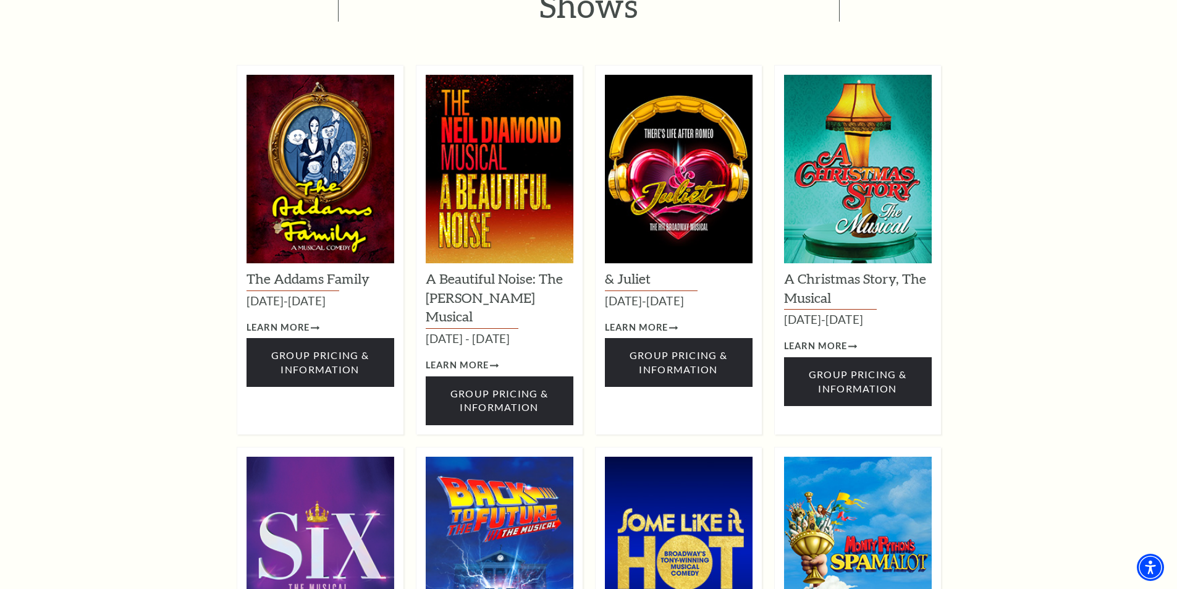 The image size is (1177, 589). What do you see at coordinates (857, 290) in the screenshot?
I see `p: A Christmas Story, The Musical` at bounding box center [857, 290].